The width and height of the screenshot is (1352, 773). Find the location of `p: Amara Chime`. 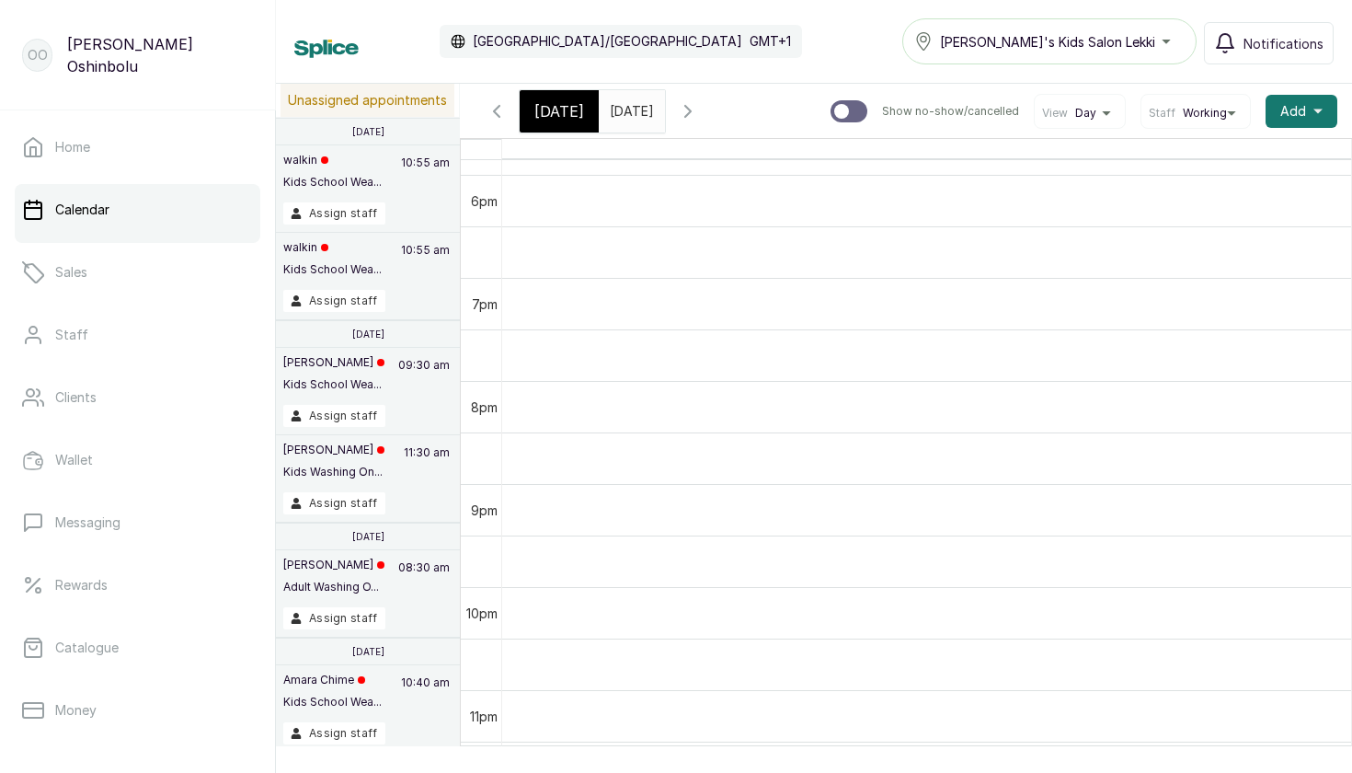

p: Amara Chime is located at coordinates (332, 680).